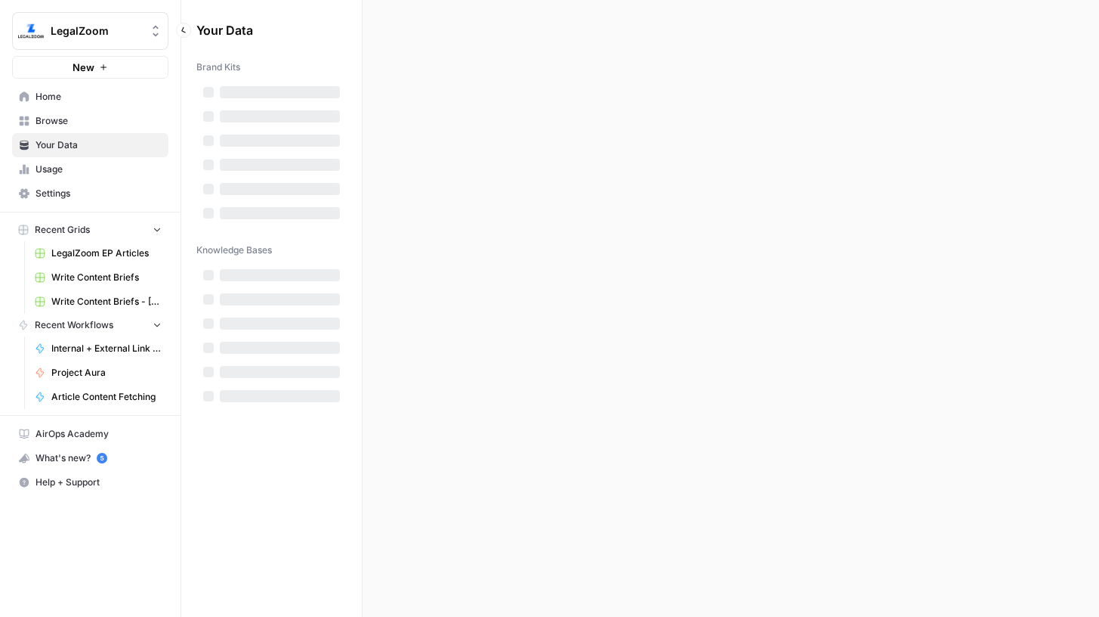  Describe the element at coordinates (90, 230) in the screenshot. I see `button: Recent Grids` at that location.